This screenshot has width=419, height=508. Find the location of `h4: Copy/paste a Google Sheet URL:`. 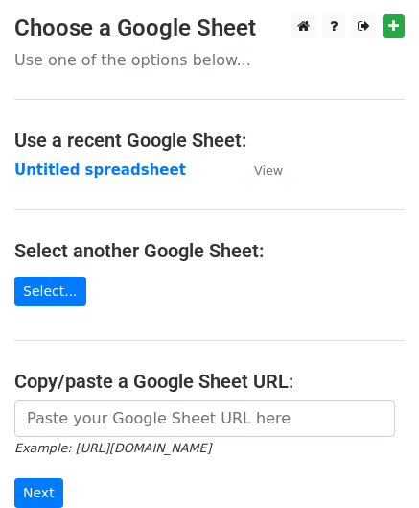

h4: Copy/paste a Google Sheet URL: is located at coordinates (209, 381).